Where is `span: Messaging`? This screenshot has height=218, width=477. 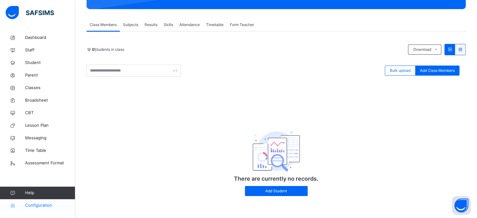 span: Messaging is located at coordinates (50, 138).